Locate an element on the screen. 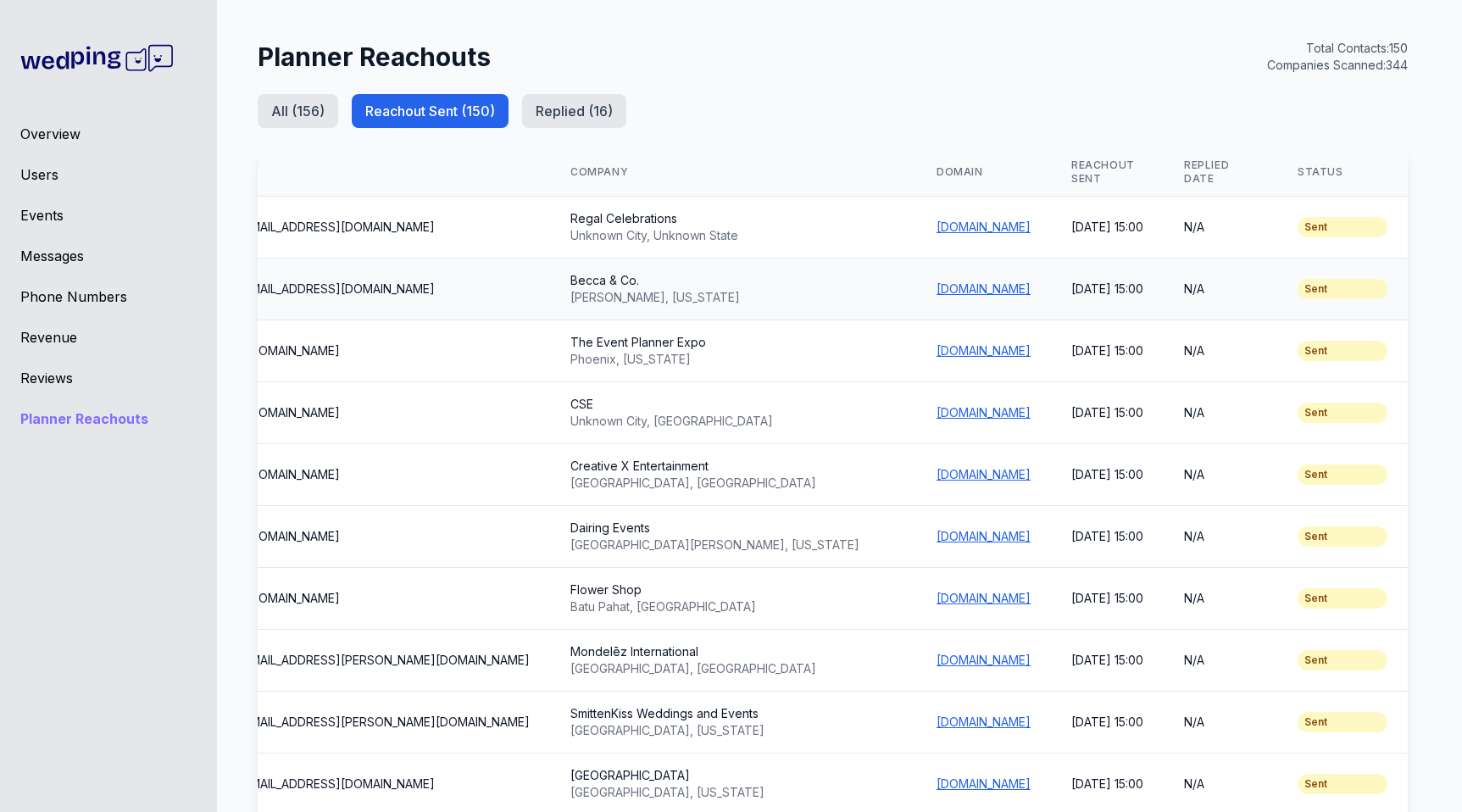 This screenshot has height=812, width=1462. div: Regal Celebrations is located at coordinates (733, 218).